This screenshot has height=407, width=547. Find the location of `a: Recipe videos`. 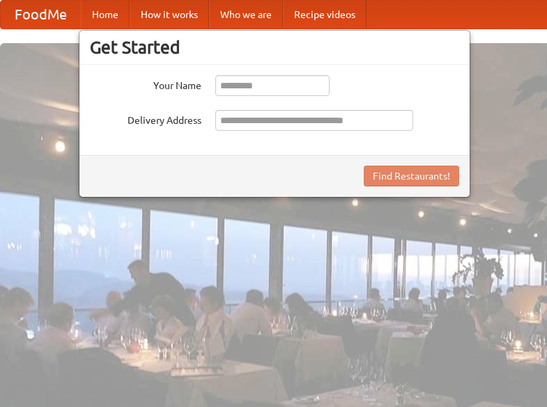

a: Recipe videos is located at coordinates (325, 15).